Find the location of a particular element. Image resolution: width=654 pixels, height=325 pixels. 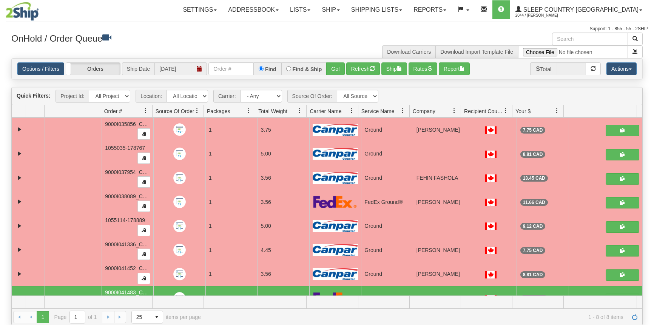

a: Packages filter column settings is located at coordinates (249, 111).